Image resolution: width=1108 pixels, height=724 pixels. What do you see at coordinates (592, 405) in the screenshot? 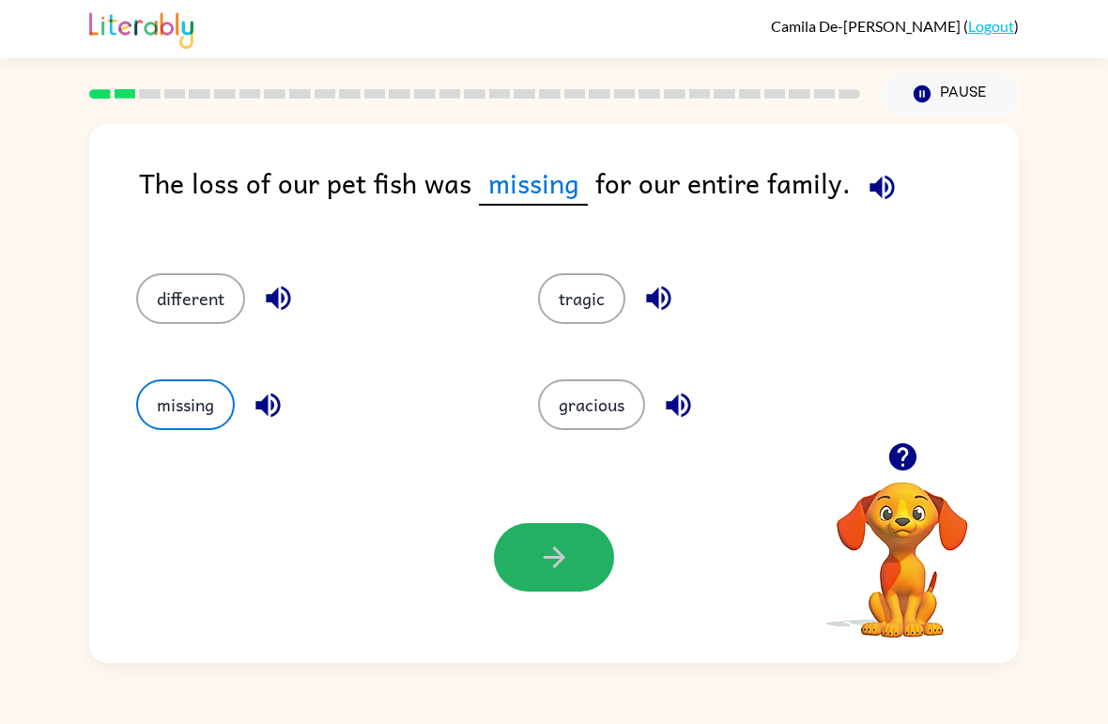
I see `button: gracious` at bounding box center [592, 405].